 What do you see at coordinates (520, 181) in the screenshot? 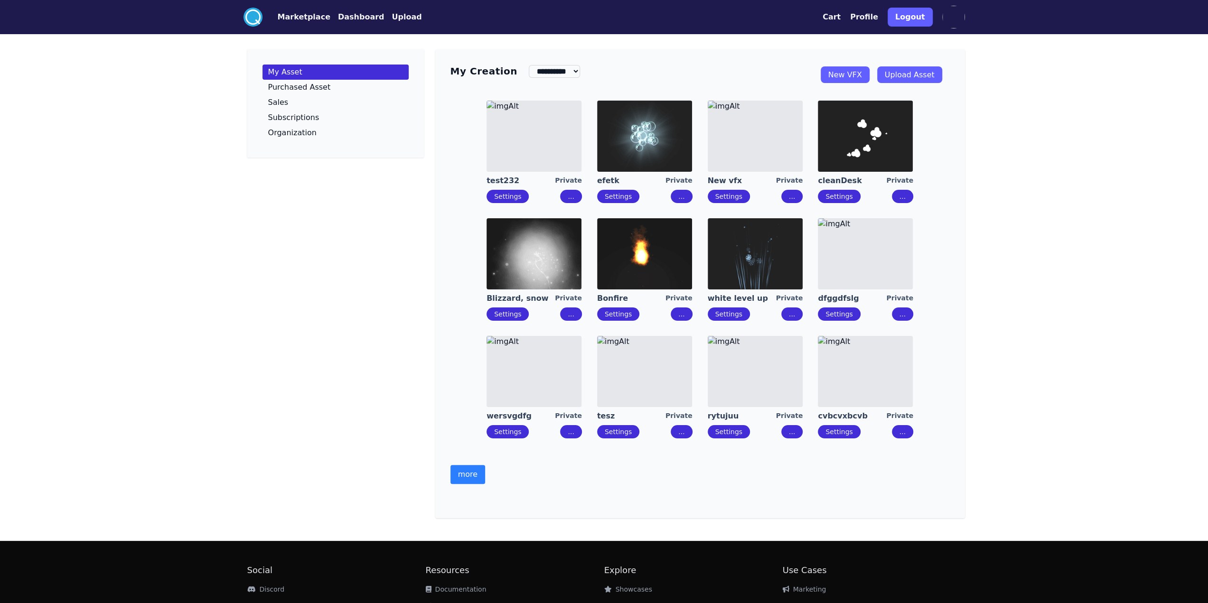
I see `a: test232` at bounding box center [520, 181].